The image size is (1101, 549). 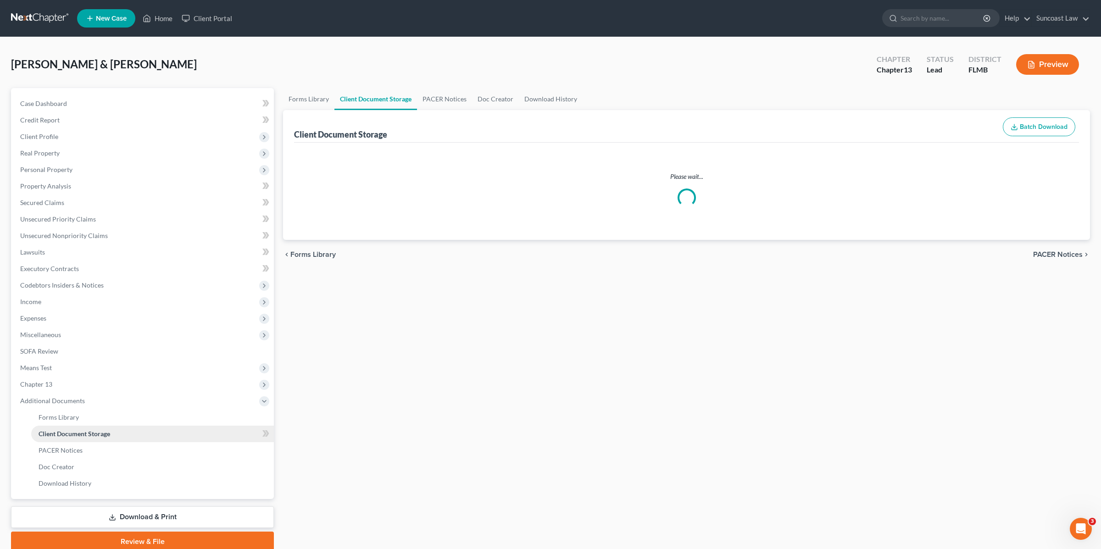 I want to click on input: Search by name..., so click(x=942, y=18).